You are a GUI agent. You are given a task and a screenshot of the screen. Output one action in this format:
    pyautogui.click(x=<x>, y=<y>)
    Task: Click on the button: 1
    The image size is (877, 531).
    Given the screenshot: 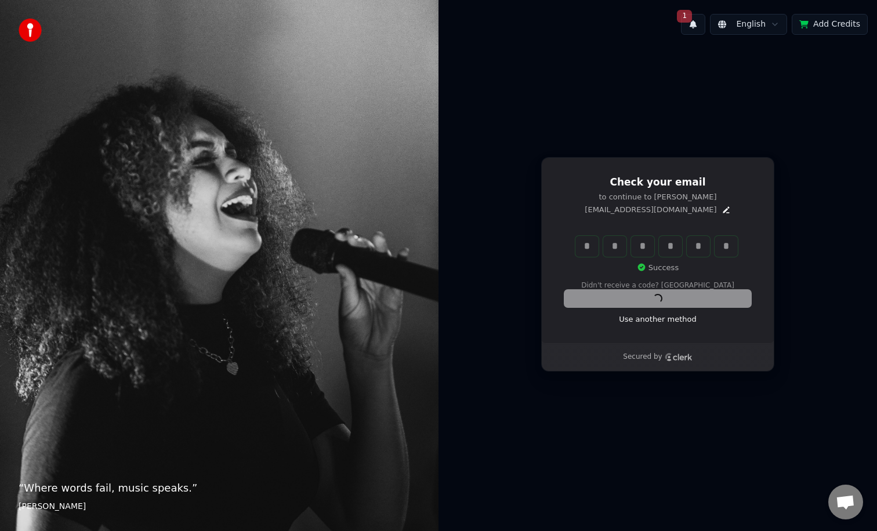 What is the action you would take?
    pyautogui.click(x=693, y=24)
    